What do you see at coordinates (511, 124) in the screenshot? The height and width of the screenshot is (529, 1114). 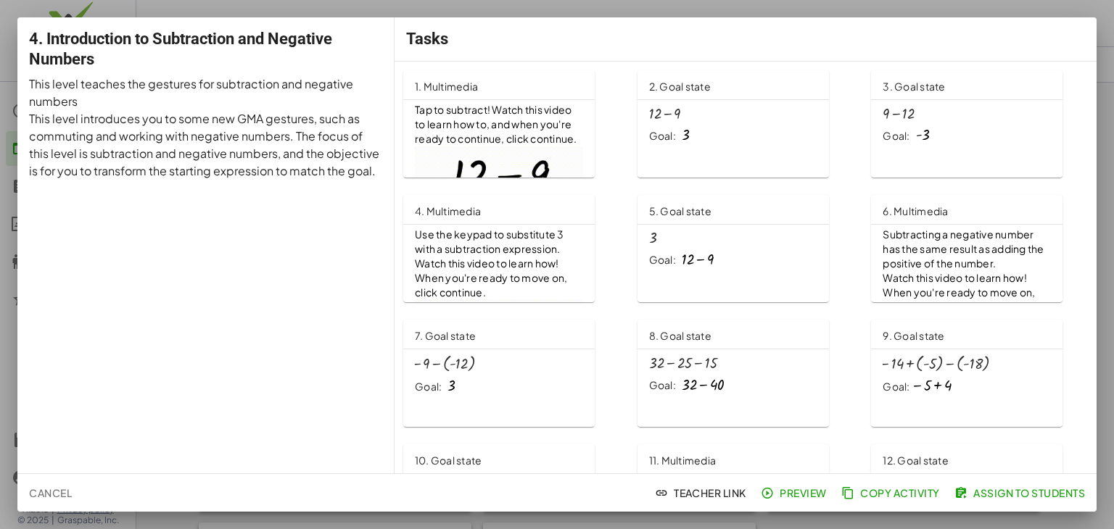 I see `a: 1. MultimediaTap to subtract! Watch this video to learn how to, and when you're ready to continue...` at bounding box center [511, 124].